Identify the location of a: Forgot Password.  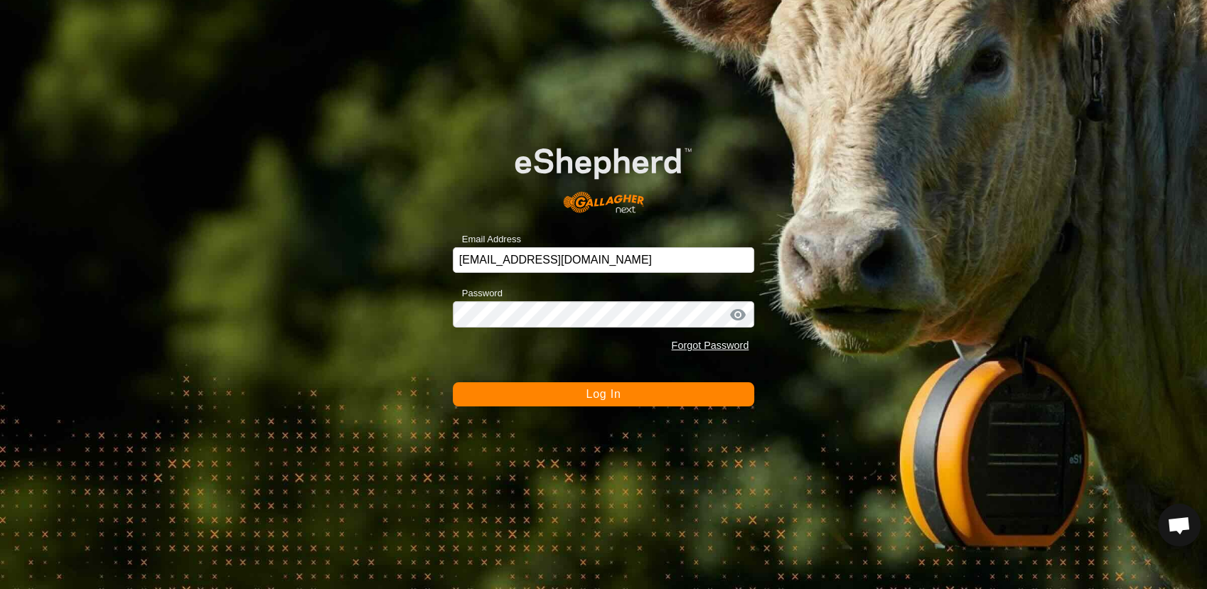
(709, 345).